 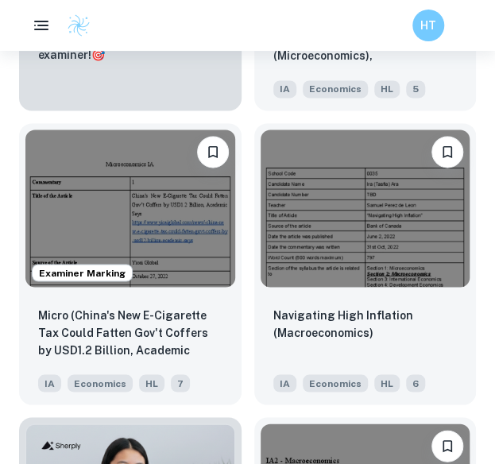 What do you see at coordinates (74, 25) in the screenshot?
I see `a: Clastify logo` at bounding box center [74, 25].